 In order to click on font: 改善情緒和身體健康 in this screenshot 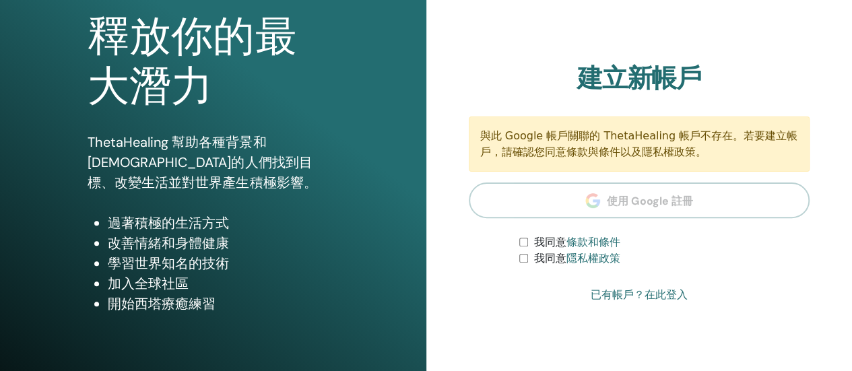, I will do `click(168, 243)`.